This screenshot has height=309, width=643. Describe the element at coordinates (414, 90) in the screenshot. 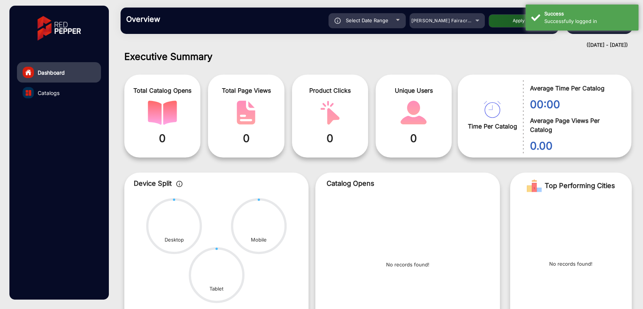

I see `span: Unique Users` at that location.